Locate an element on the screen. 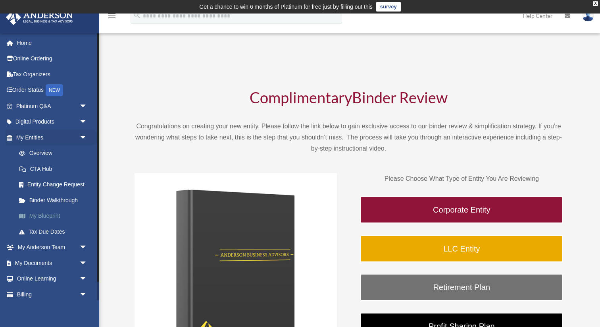 The height and width of the screenshot is (327, 600). img: User Pic is located at coordinates (588, 15).